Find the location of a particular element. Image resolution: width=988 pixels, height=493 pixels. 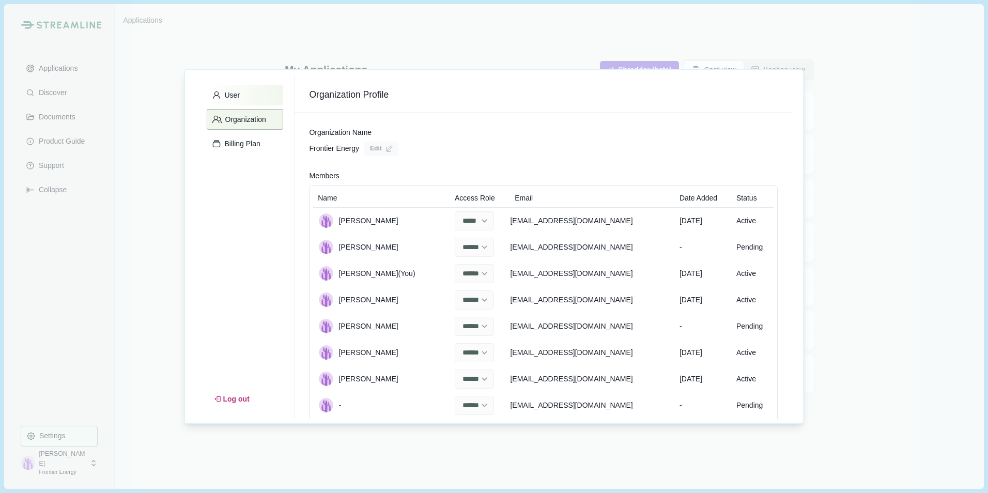

p: Billing Plan is located at coordinates (241, 144).